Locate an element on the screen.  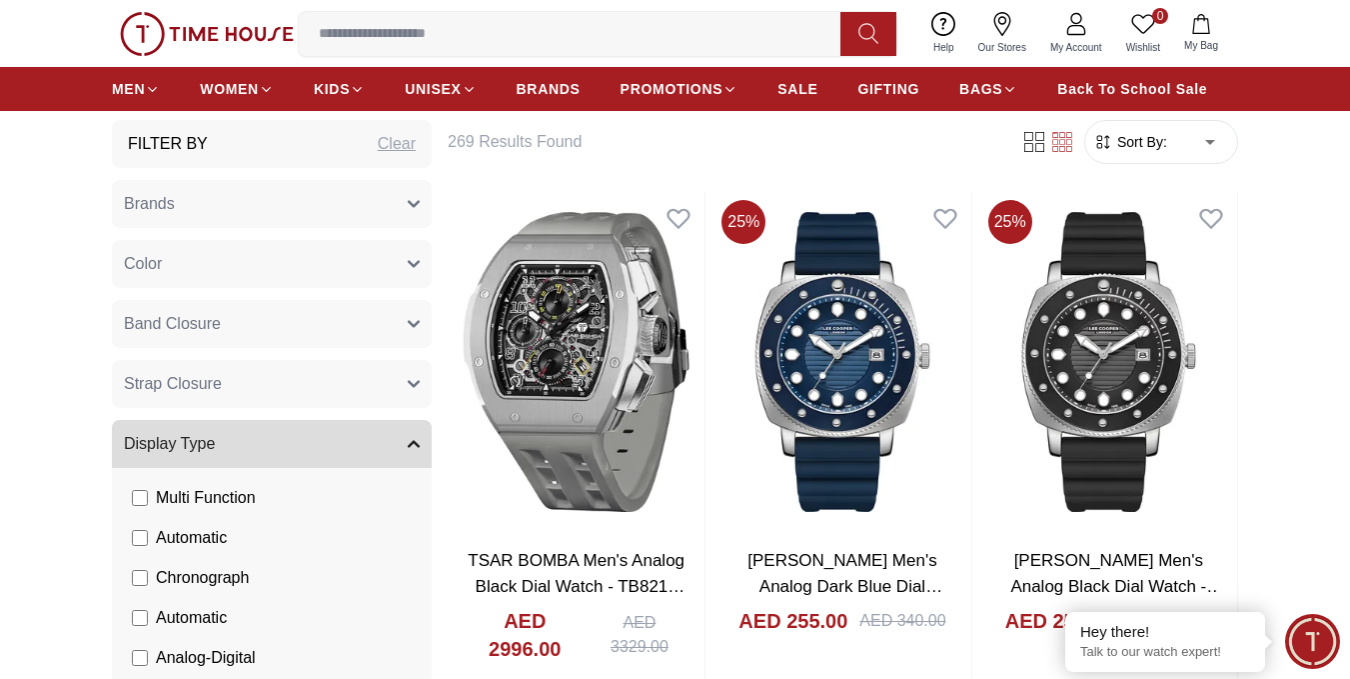
img: TSAR BOMBA Men's Analog Black Dial Watch - TB8214 C-Grey is located at coordinates (576, 362).